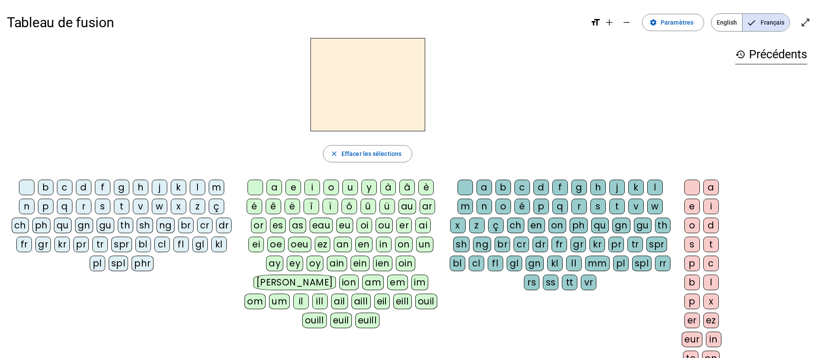 The image size is (821, 358). I want to click on div: d, so click(711, 225).